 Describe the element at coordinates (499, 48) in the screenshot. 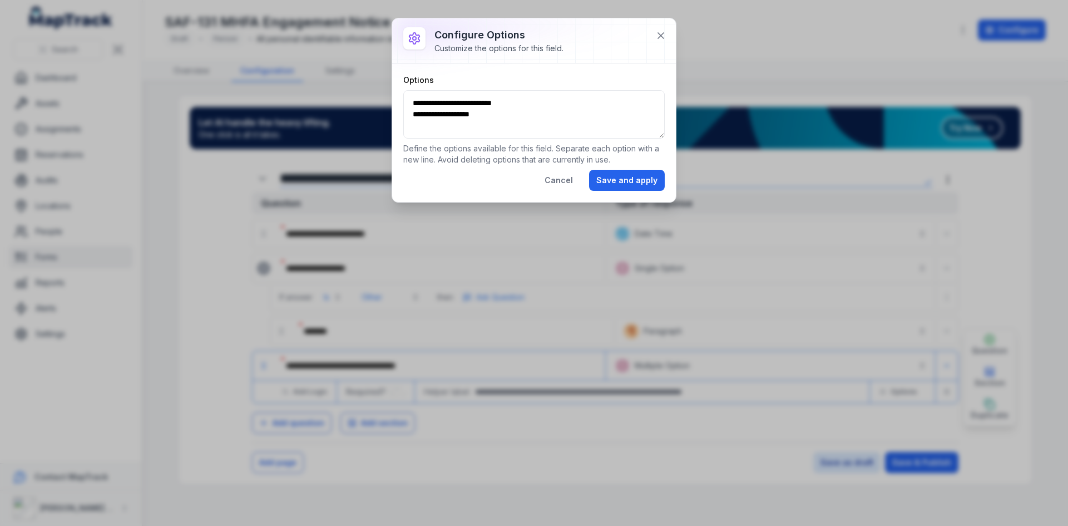

I see `div: Customize the options for this field.` at that location.